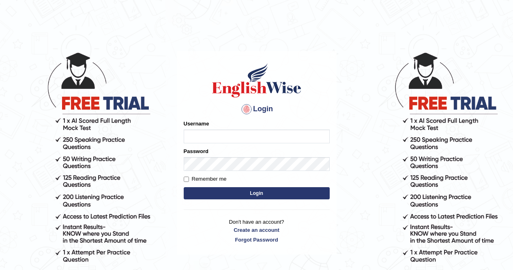 The image size is (513, 270). Describe the element at coordinates (257, 229) in the screenshot. I see `a: Create an account` at that location.